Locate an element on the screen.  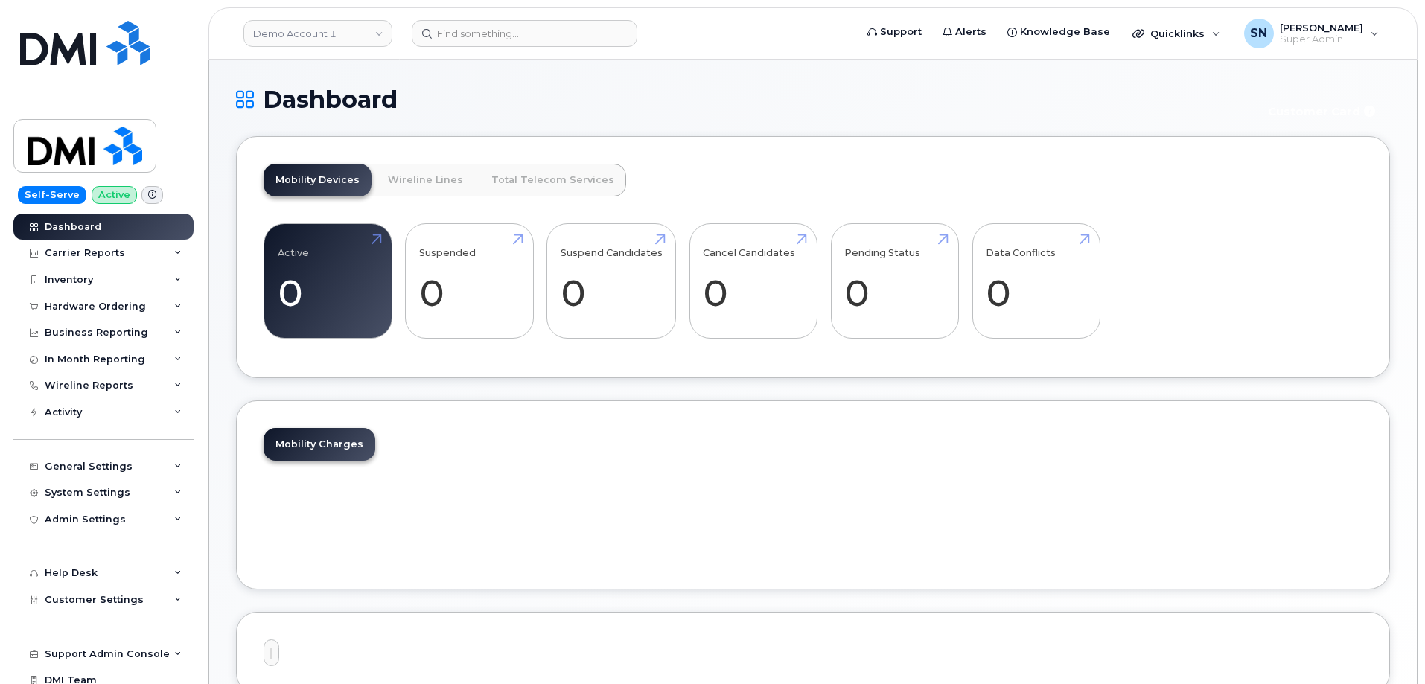
a: Total Telecom Services is located at coordinates (553, 180).